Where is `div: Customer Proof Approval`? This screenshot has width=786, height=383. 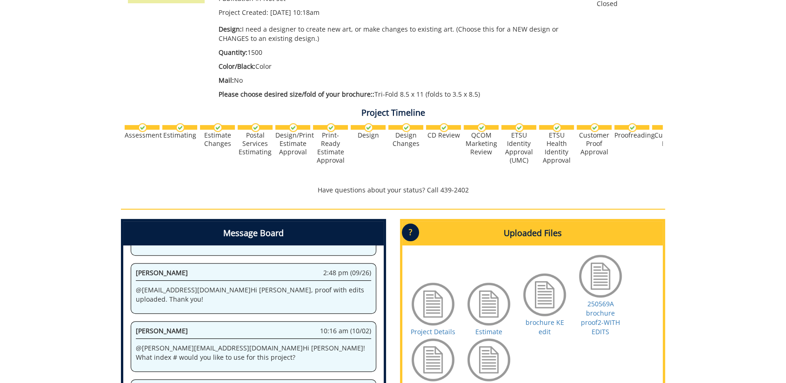
div: Customer Proof Approval is located at coordinates (594, 144).